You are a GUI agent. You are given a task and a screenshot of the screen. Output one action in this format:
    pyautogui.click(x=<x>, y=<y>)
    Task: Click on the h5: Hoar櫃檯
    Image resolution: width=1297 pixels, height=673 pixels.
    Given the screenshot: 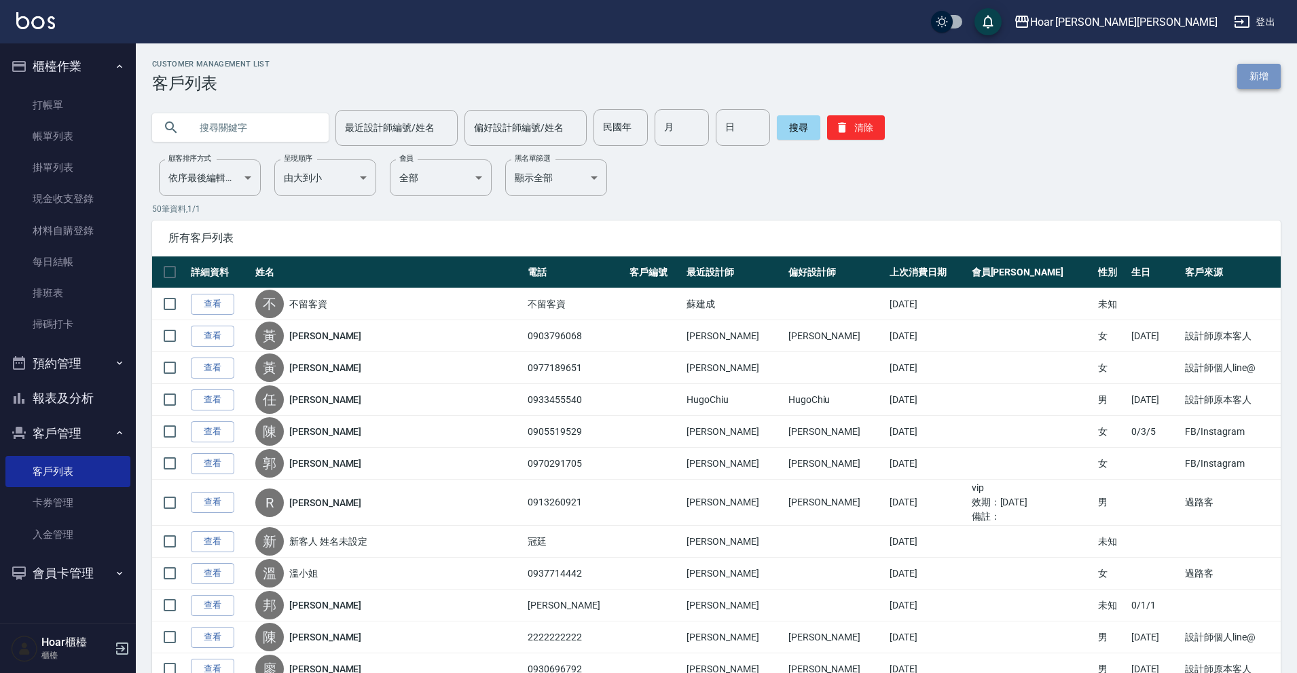 What is the action you would take?
    pyautogui.click(x=76, y=643)
    